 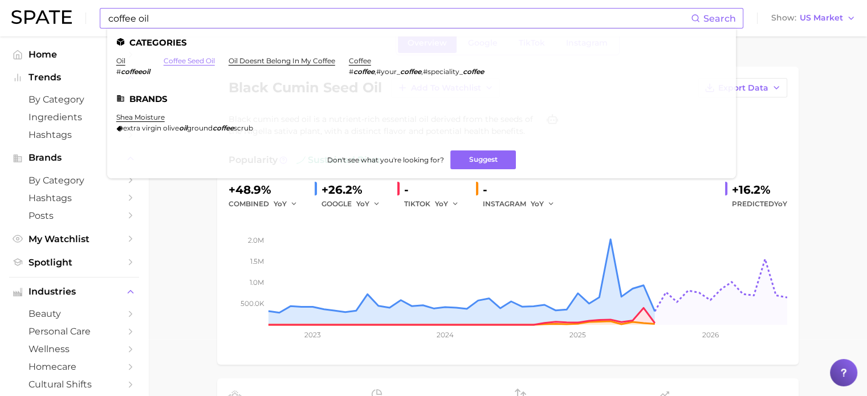 What do you see at coordinates (388, 71) in the screenshot?
I see `span: #your_` at bounding box center [388, 71].